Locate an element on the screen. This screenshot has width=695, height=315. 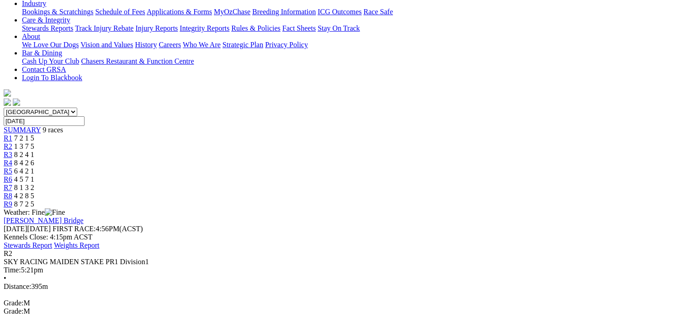
span: 6 4 2 1 is located at coordinates (24, 171).